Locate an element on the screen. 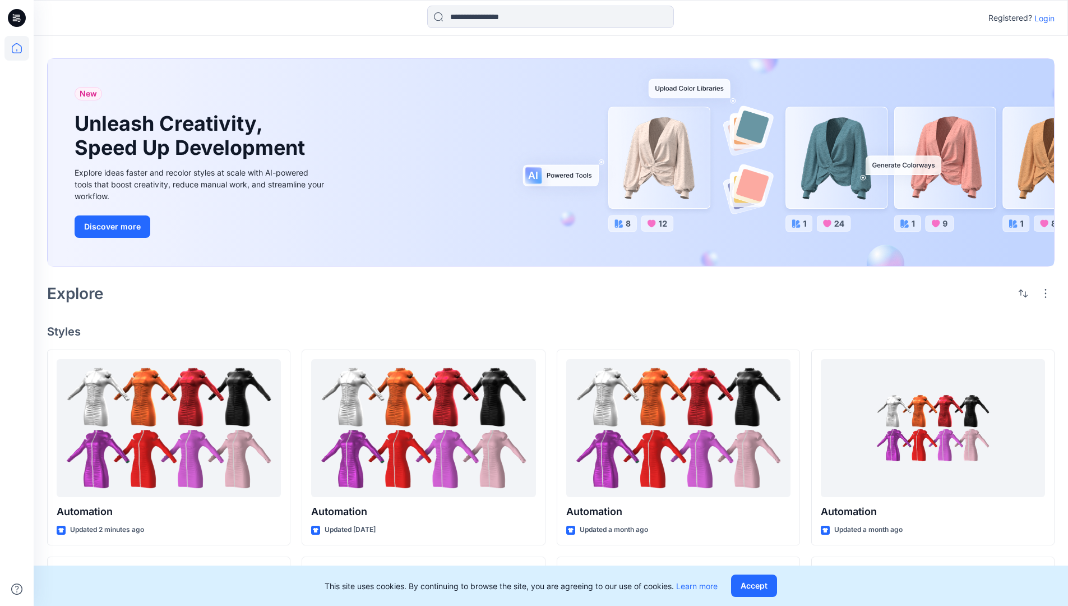  p: This site uses cookies. By continuing to browse the site, you are agreeing to our use of cookies. is located at coordinates (521, 586).